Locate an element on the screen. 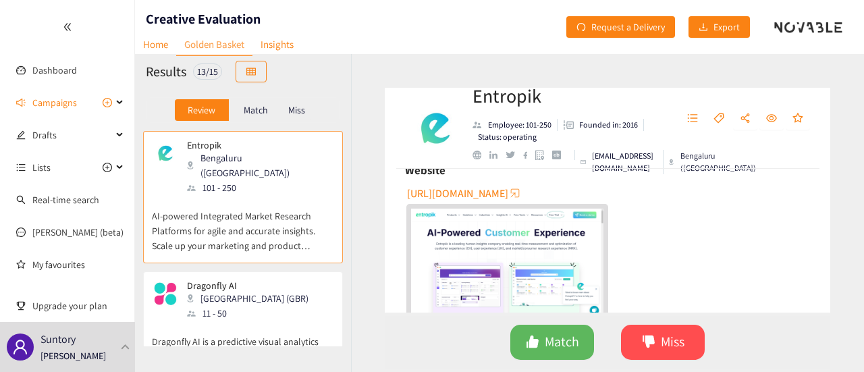 Image resolution: width=864 pixels, height=372 pixels. span: Drafts is located at coordinates (72, 135).